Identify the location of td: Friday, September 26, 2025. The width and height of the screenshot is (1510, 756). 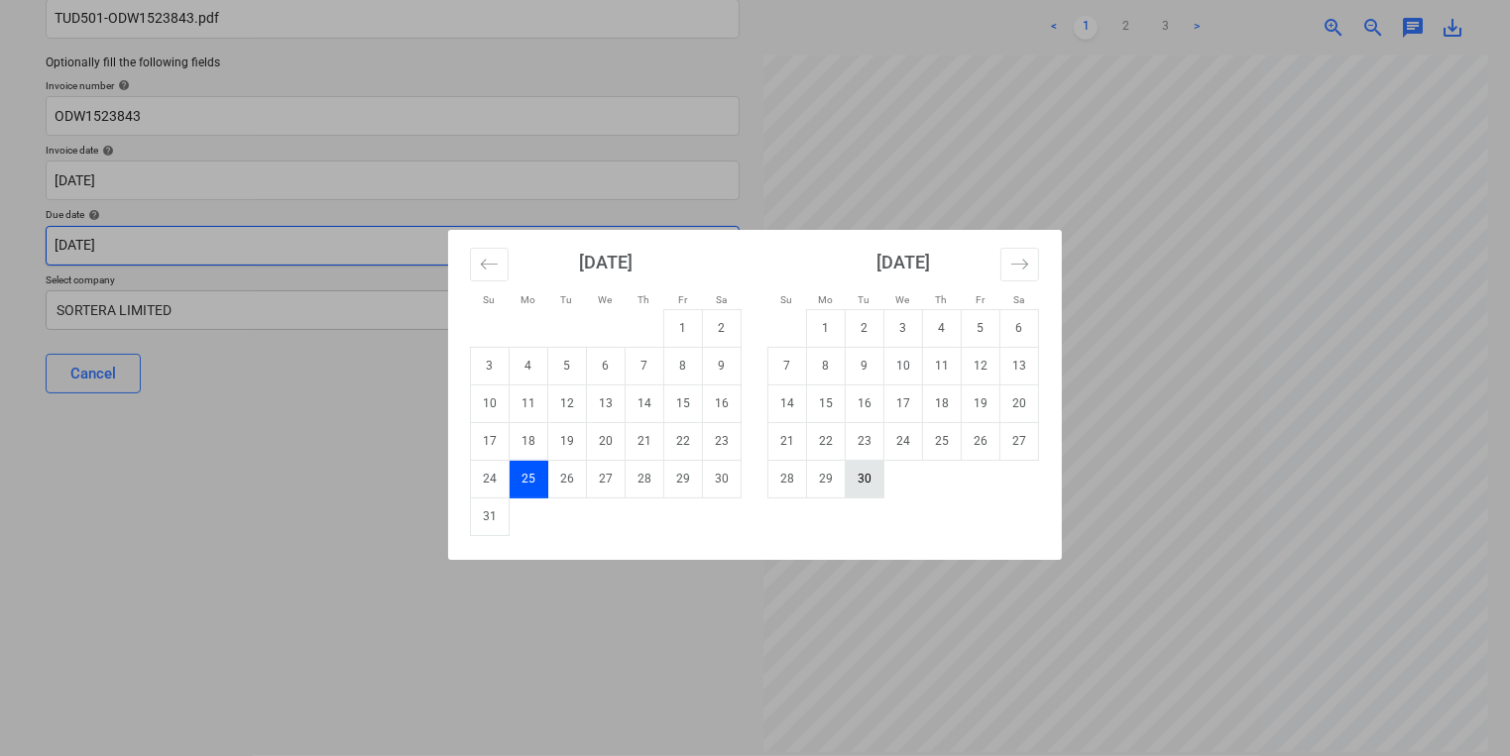
(980, 441).